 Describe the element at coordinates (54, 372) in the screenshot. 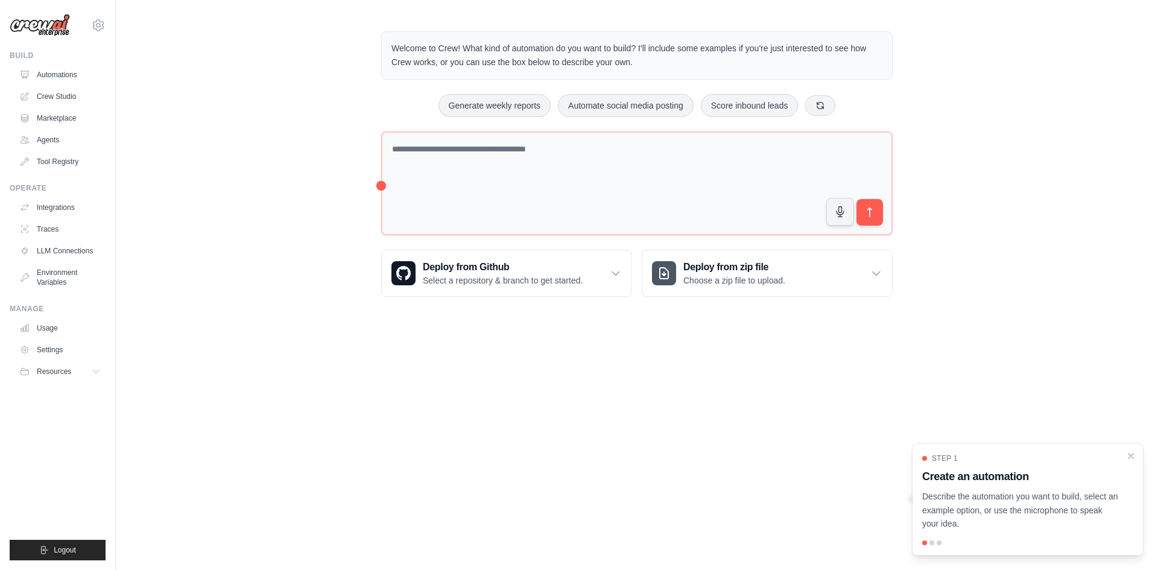

I see `span: Resources` at that location.